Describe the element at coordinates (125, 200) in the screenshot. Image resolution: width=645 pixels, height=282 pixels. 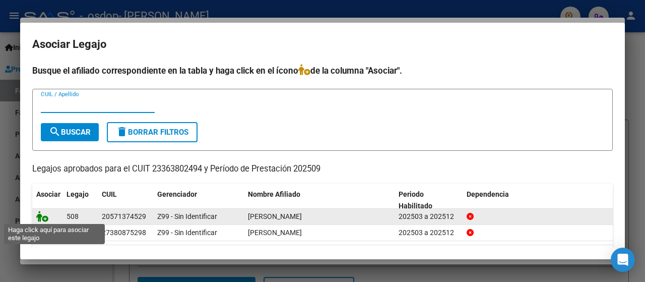
I see `datatable-header-cell: CUIL` at that location.